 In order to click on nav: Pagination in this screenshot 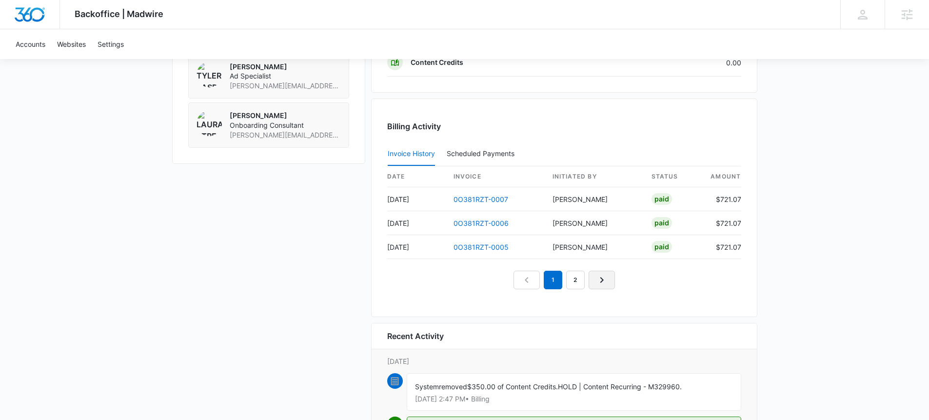, I will do `click(564, 280)`.